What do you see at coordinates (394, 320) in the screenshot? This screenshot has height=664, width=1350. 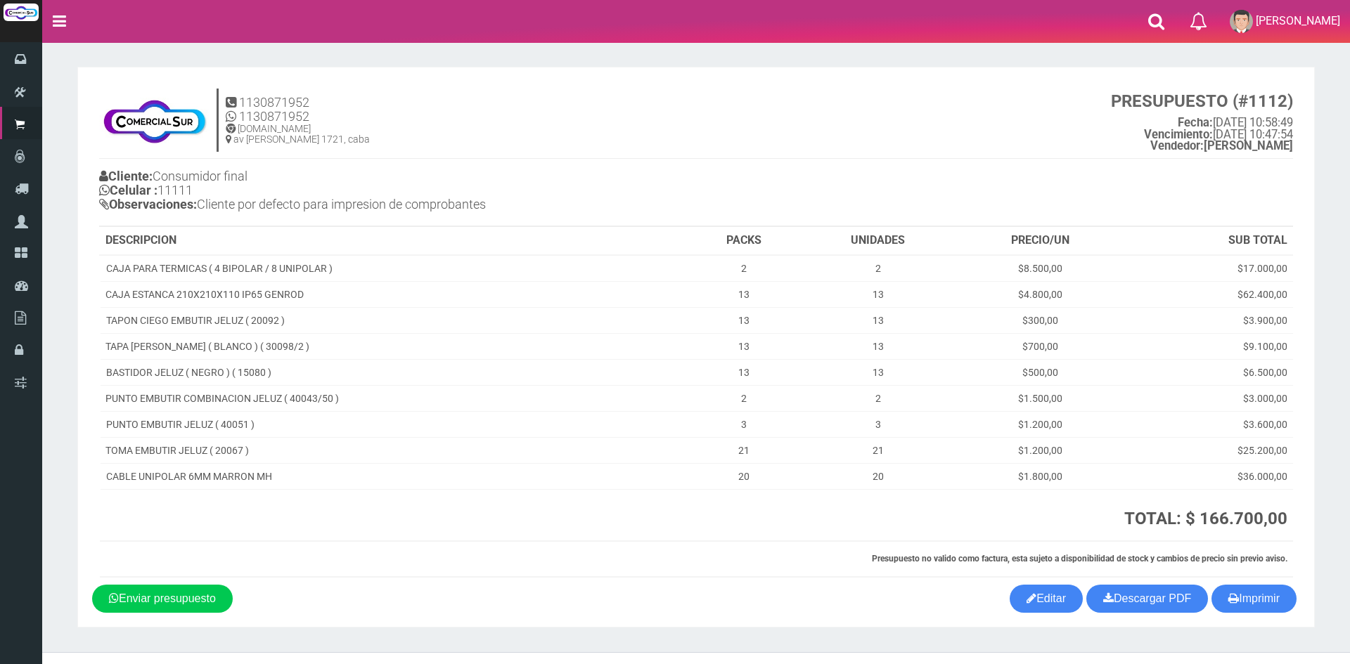 I see `td: TAPON CIEGO EMBUTIR JELUZ ( 20092 )` at bounding box center [394, 320].